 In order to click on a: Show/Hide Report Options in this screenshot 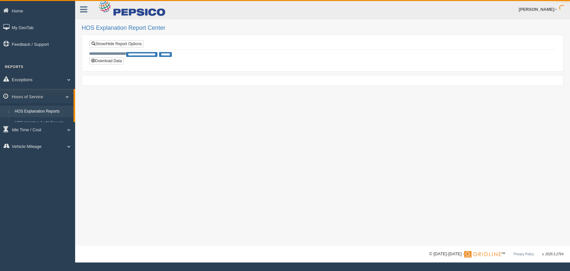, I will do `click(117, 44)`.